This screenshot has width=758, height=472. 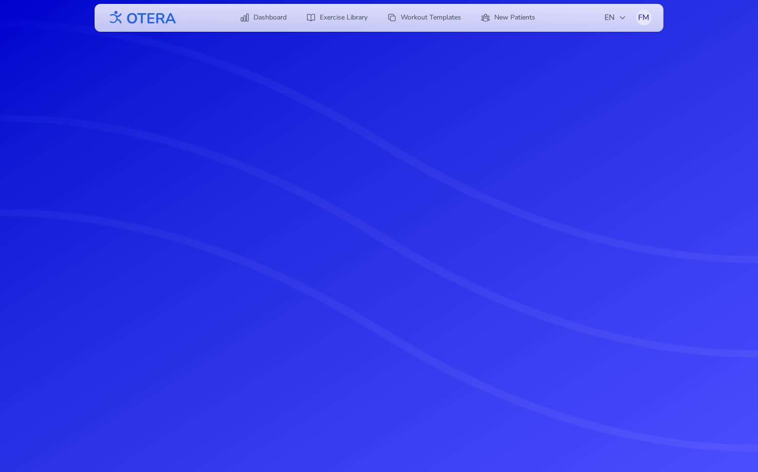 I want to click on a: New Patients, so click(x=508, y=18).